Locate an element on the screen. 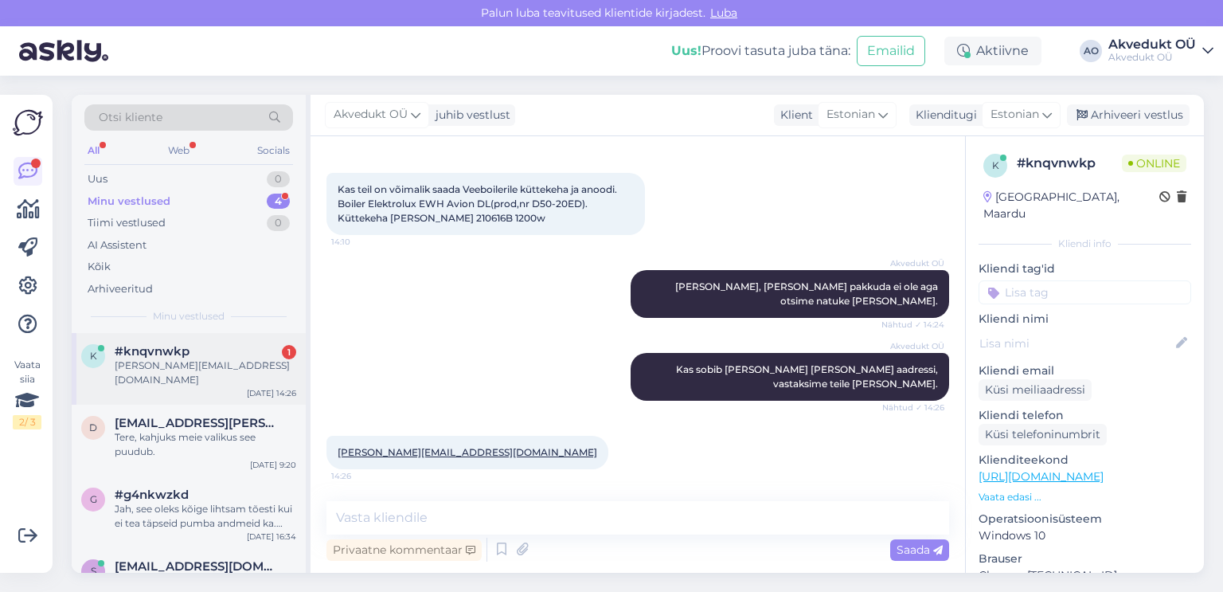 This screenshot has width=1223, height=592. div: # knqvnwkp is located at coordinates (1069, 163).